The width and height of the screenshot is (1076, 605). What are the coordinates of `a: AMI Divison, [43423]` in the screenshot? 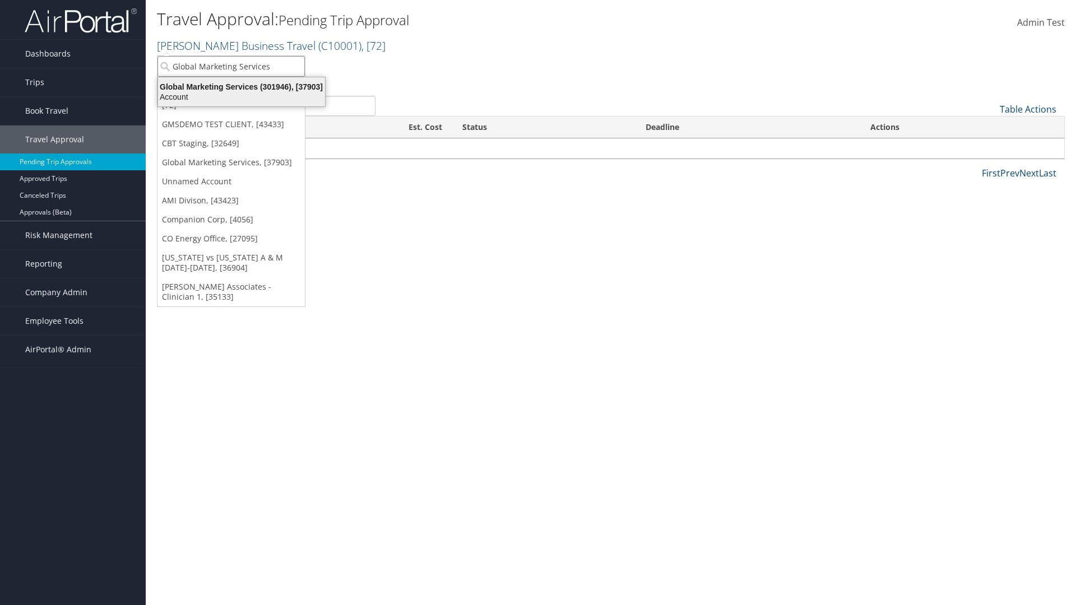 It's located at (231, 201).